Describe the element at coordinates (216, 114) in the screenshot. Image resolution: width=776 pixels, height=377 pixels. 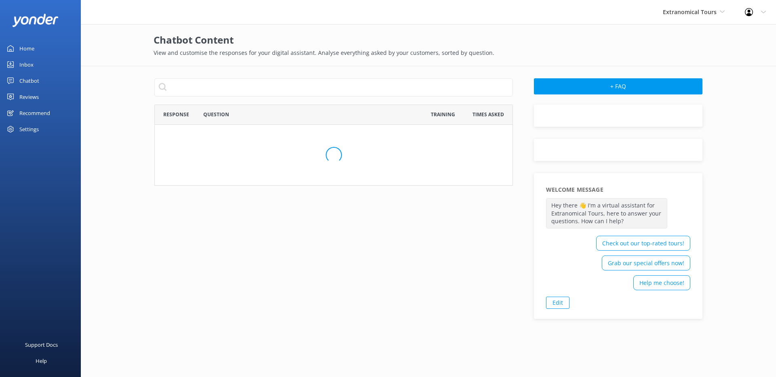
I see `span: Question` at that location.